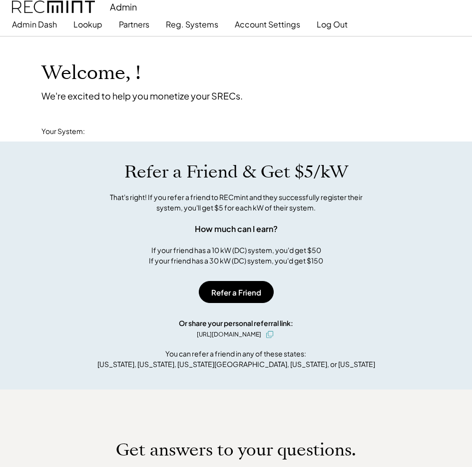  I want to click on button: click to copy, so click(270, 334).